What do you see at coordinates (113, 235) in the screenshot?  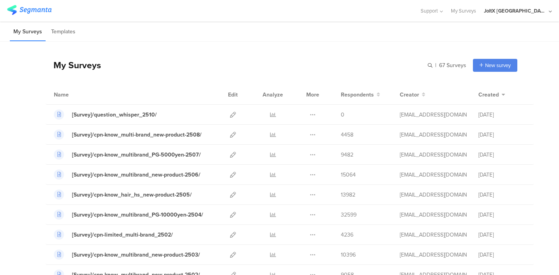 I see `a: [Survey]/cpn-limited_multi-brand_2502/` at bounding box center [113, 235].